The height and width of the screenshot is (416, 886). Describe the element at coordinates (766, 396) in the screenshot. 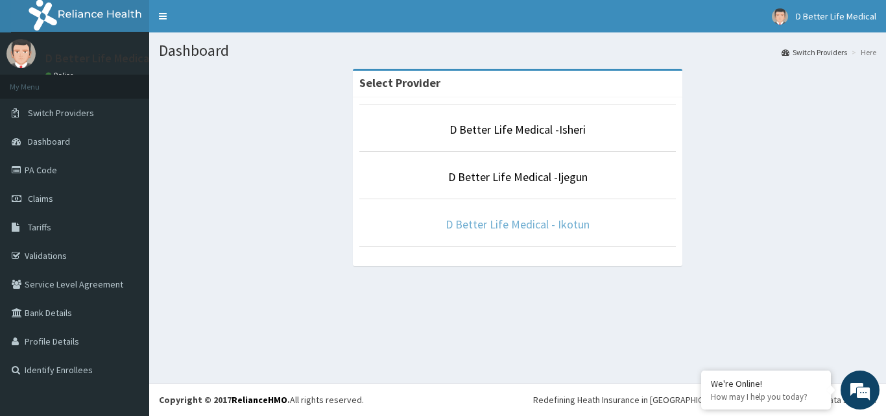

I see `p: How may I help you today?` at that location.